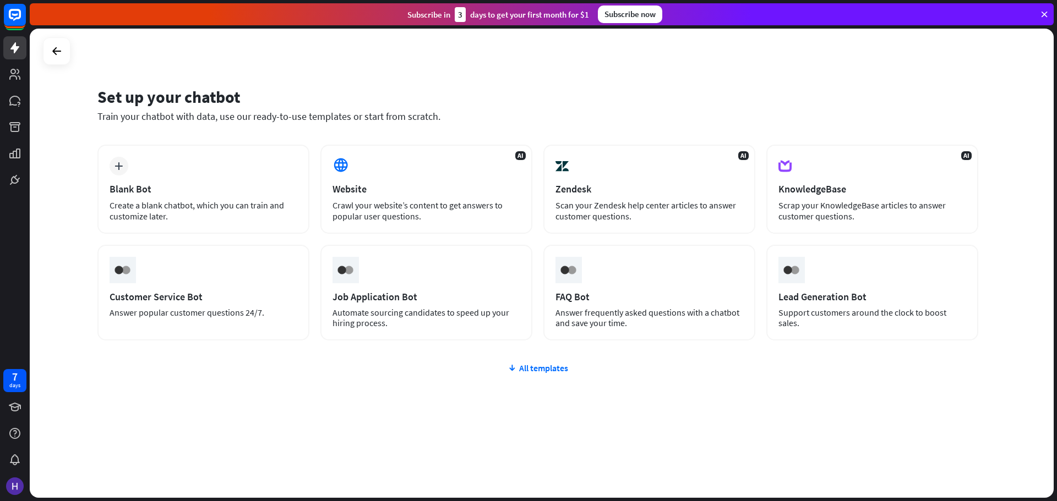  Describe the element at coordinates (15, 386) in the screenshot. I see `div: days` at that location.